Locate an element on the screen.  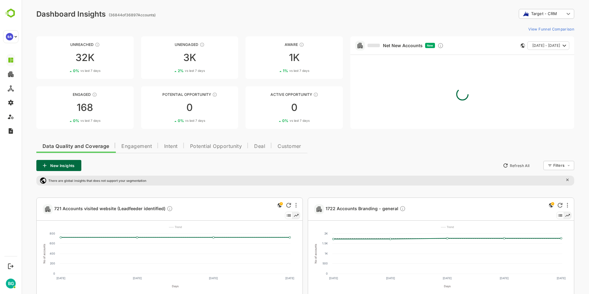
span: Customer is located at coordinates (267, 146).